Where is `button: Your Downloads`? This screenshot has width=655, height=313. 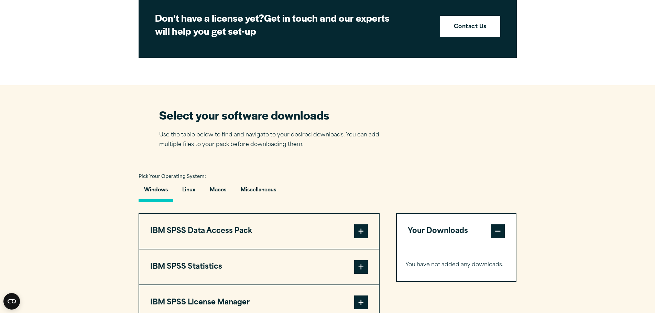
button: Your Downloads is located at coordinates (457, 232).